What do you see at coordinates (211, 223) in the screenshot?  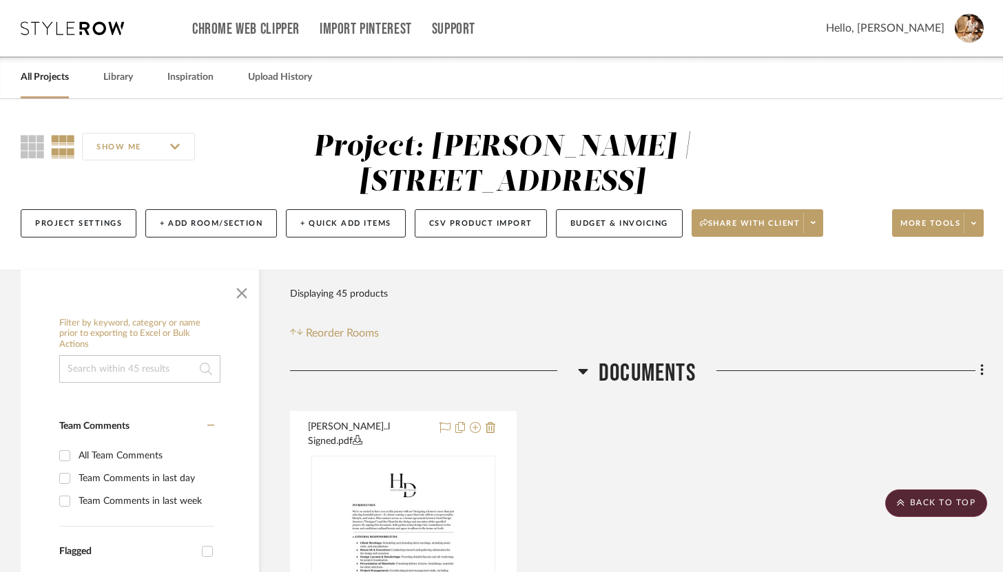 I see `button: + Add Room/Section` at bounding box center [211, 223].